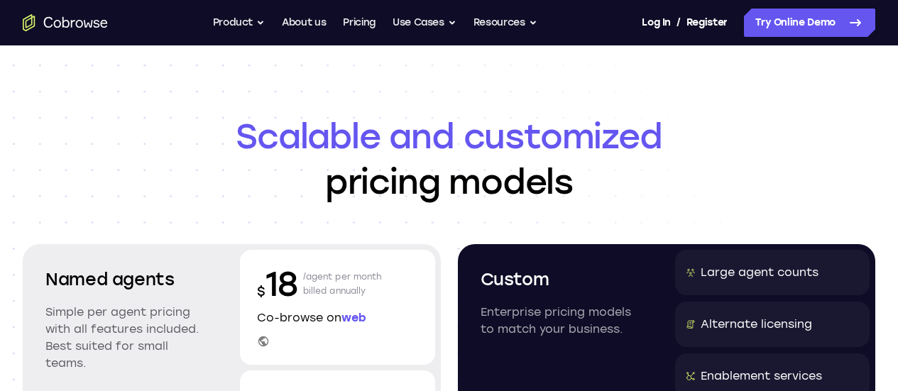 The height and width of the screenshot is (391, 898). Describe the element at coordinates (561, 280) in the screenshot. I see `h2: Custom` at that location.